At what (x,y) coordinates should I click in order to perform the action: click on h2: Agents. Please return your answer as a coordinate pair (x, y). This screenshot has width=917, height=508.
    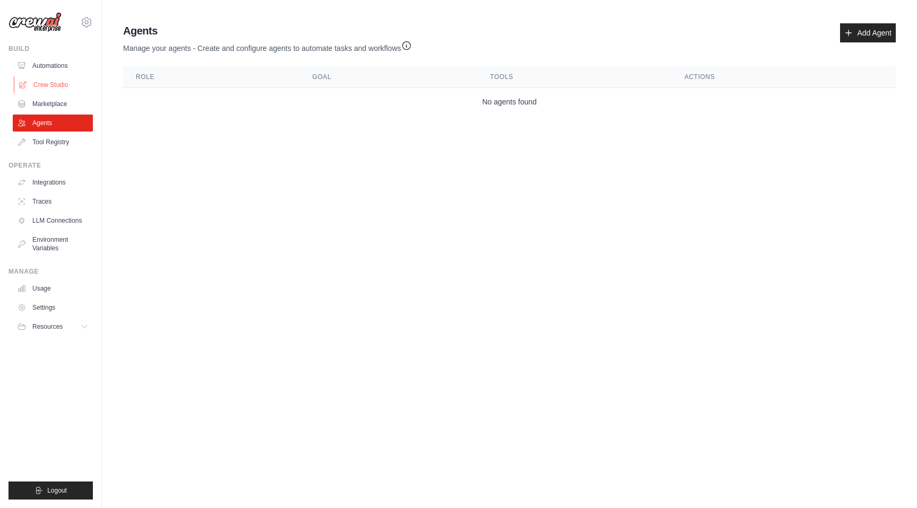
    Looking at the image, I should click on (267, 31).